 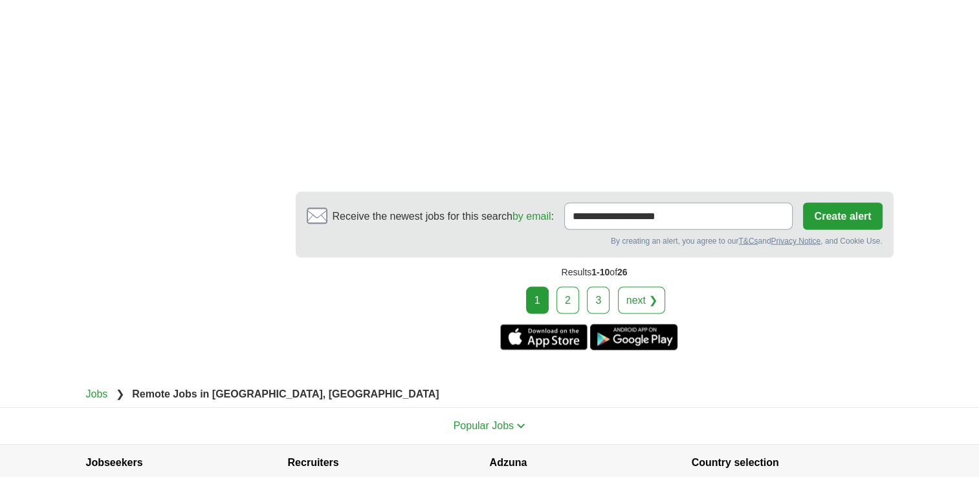 What do you see at coordinates (97, 394) in the screenshot?
I see `a: Jobs` at bounding box center [97, 394].